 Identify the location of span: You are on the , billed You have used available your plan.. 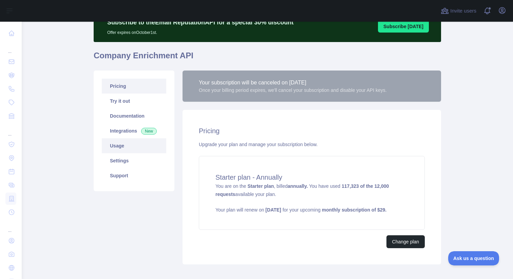
(312, 199).